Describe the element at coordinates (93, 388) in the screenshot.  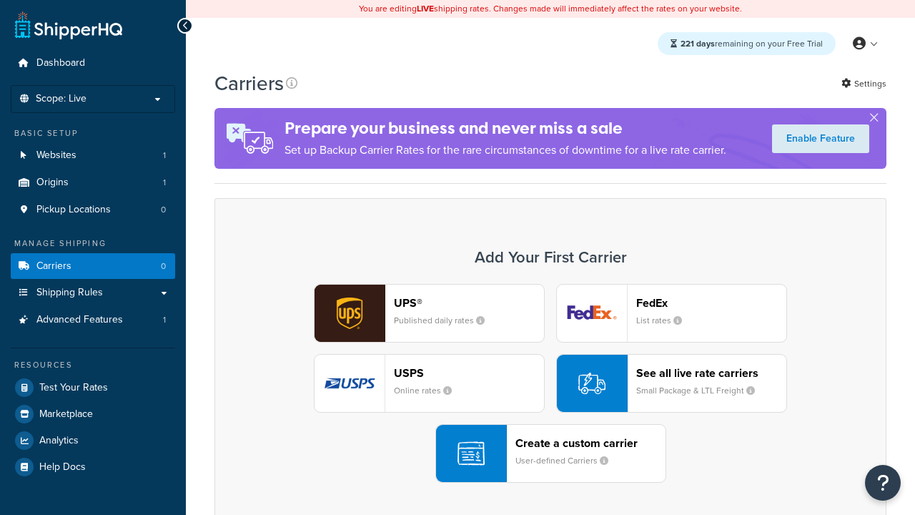
I see `li: Test Your Rates` at that location.